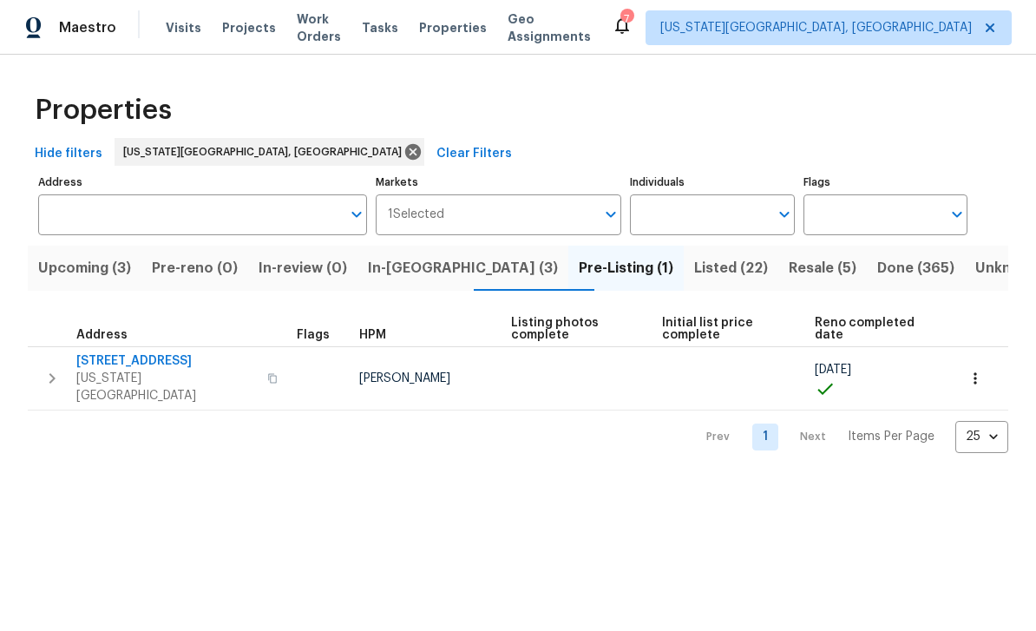  Describe the element at coordinates (549, 28) in the screenshot. I see `span: Geo Assignments` at that location.